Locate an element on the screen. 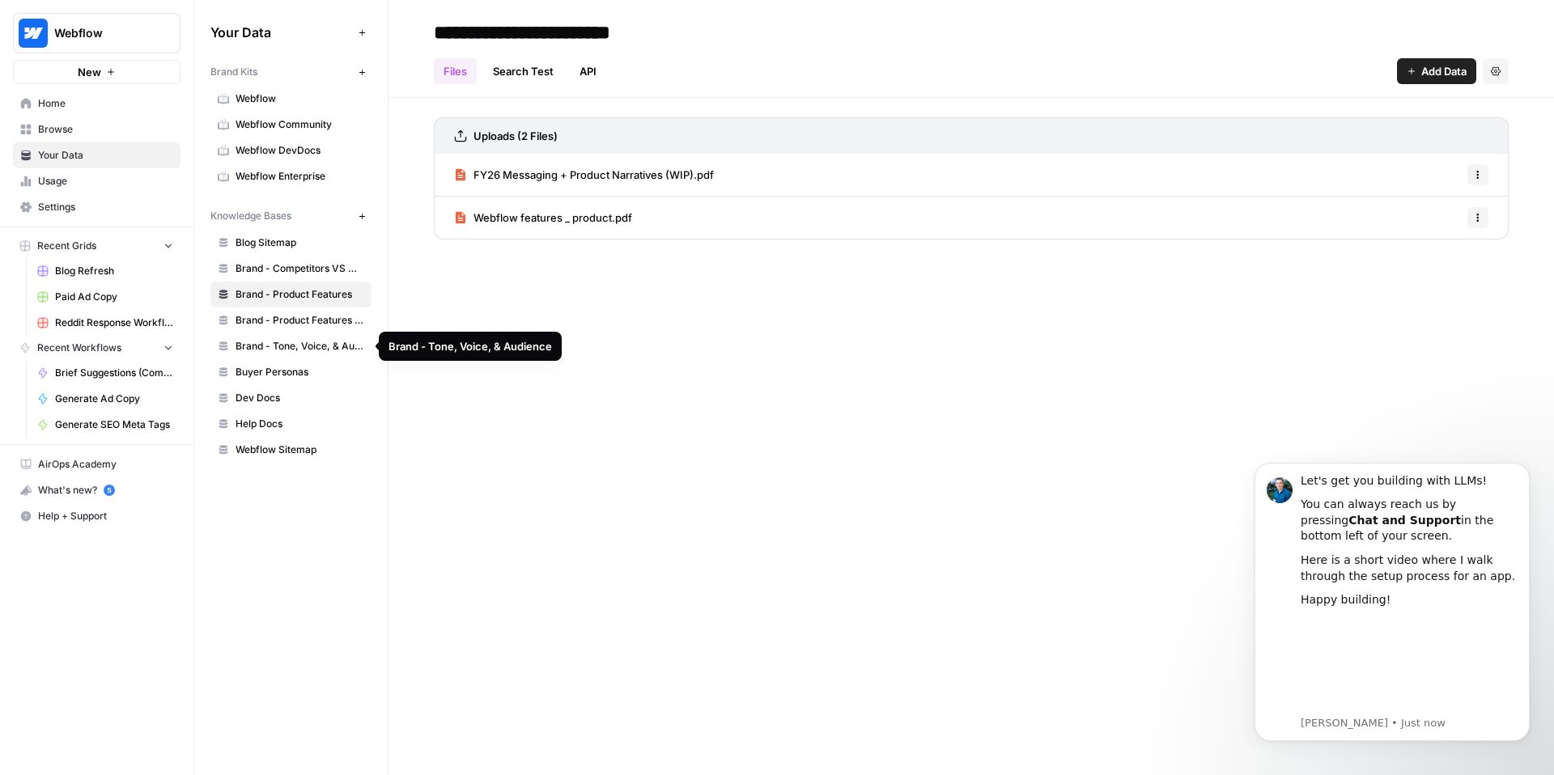 This screenshot has width=1554, height=775. a: Webflow Sitemap is located at coordinates (291, 450).